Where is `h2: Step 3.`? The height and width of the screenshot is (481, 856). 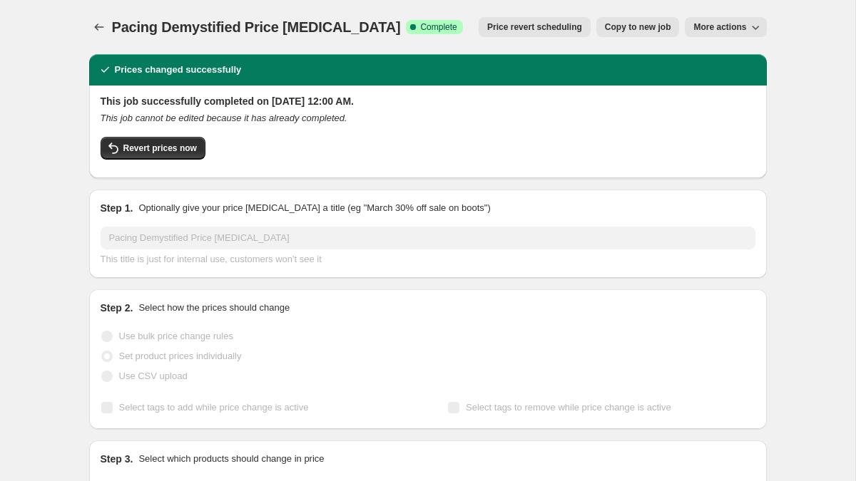
h2: Step 3. is located at coordinates (117, 459).